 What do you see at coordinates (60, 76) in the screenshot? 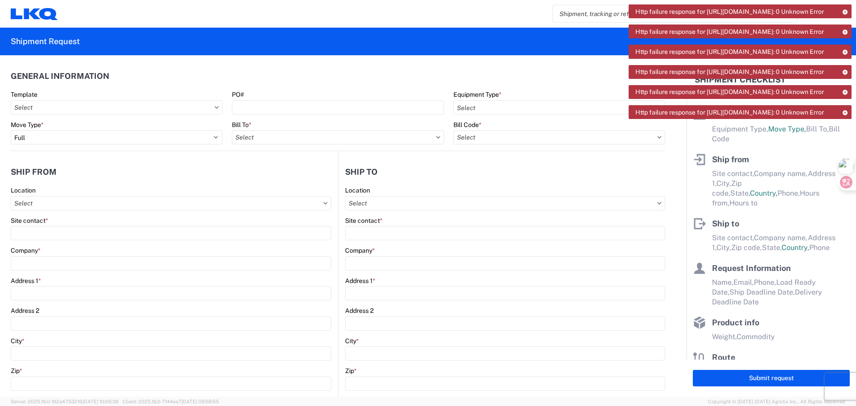
I see `h2: General Information` at bounding box center [60, 76].